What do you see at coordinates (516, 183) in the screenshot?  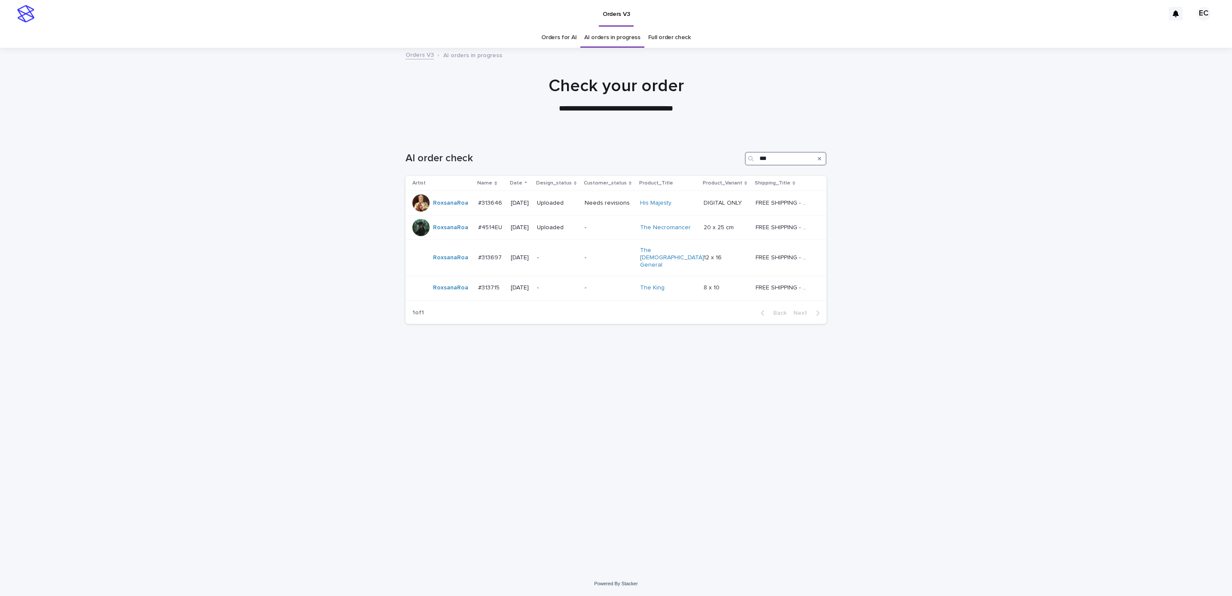 I see `p: Date` at bounding box center [516, 183].